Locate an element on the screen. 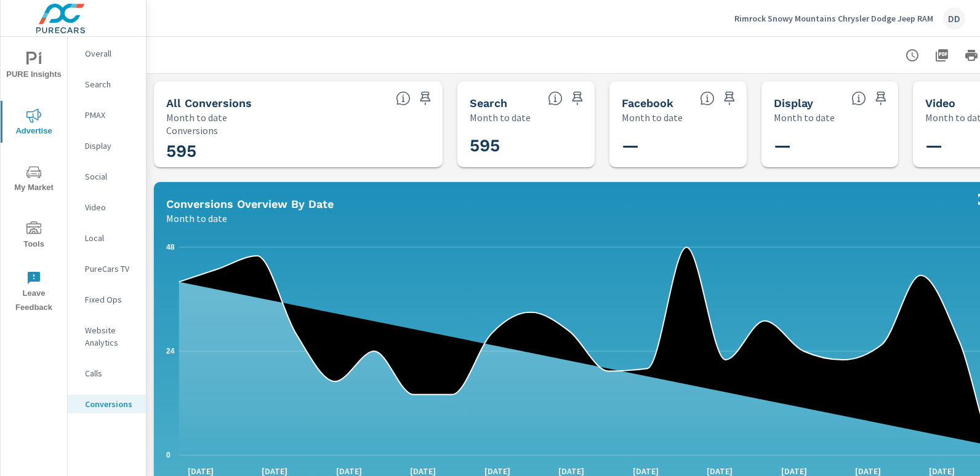  p: Search is located at coordinates (110, 84).